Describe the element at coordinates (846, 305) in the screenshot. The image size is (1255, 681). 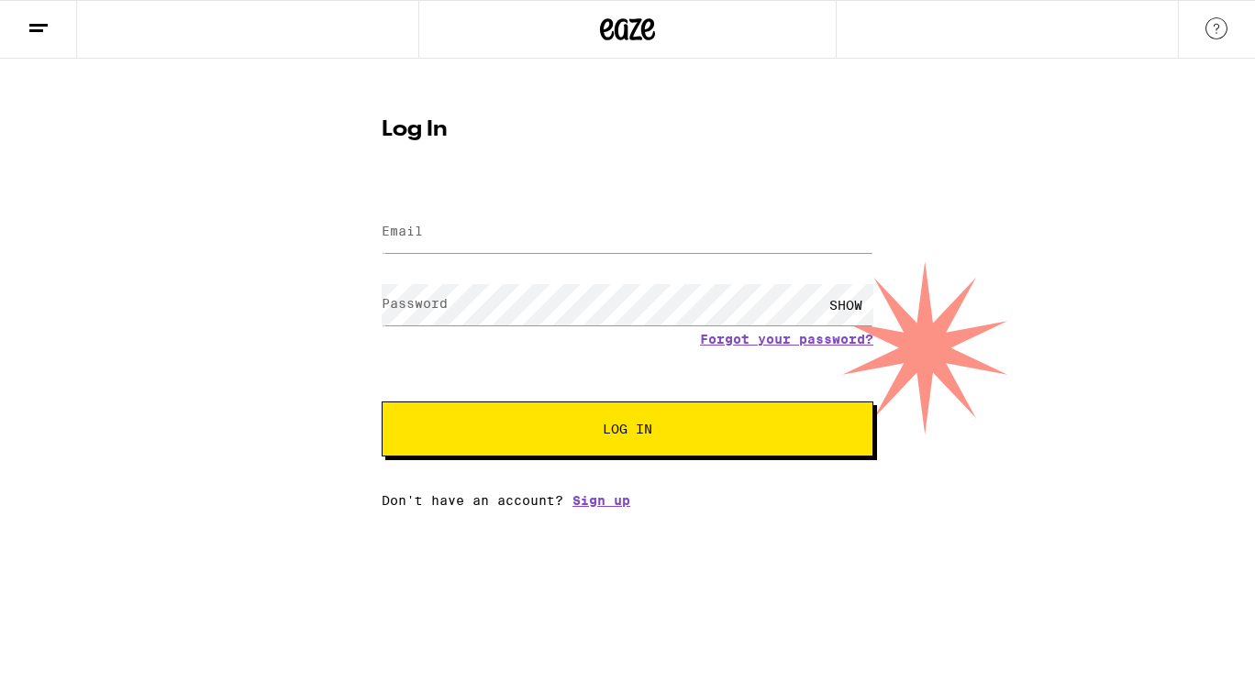
I see `div: SHOW` at that location.